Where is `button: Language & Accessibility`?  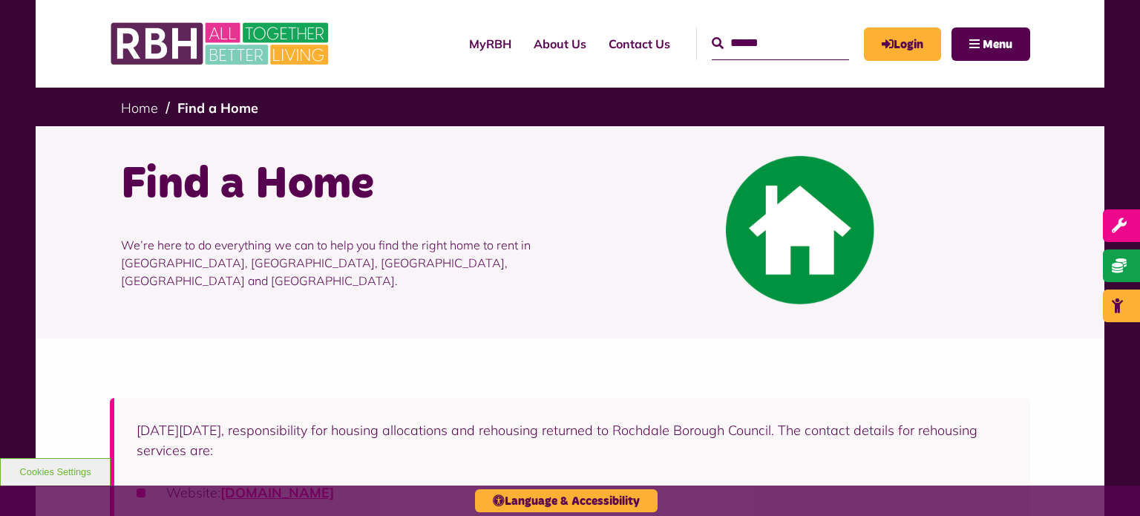
button: Language & Accessibility is located at coordinates (566, 500).